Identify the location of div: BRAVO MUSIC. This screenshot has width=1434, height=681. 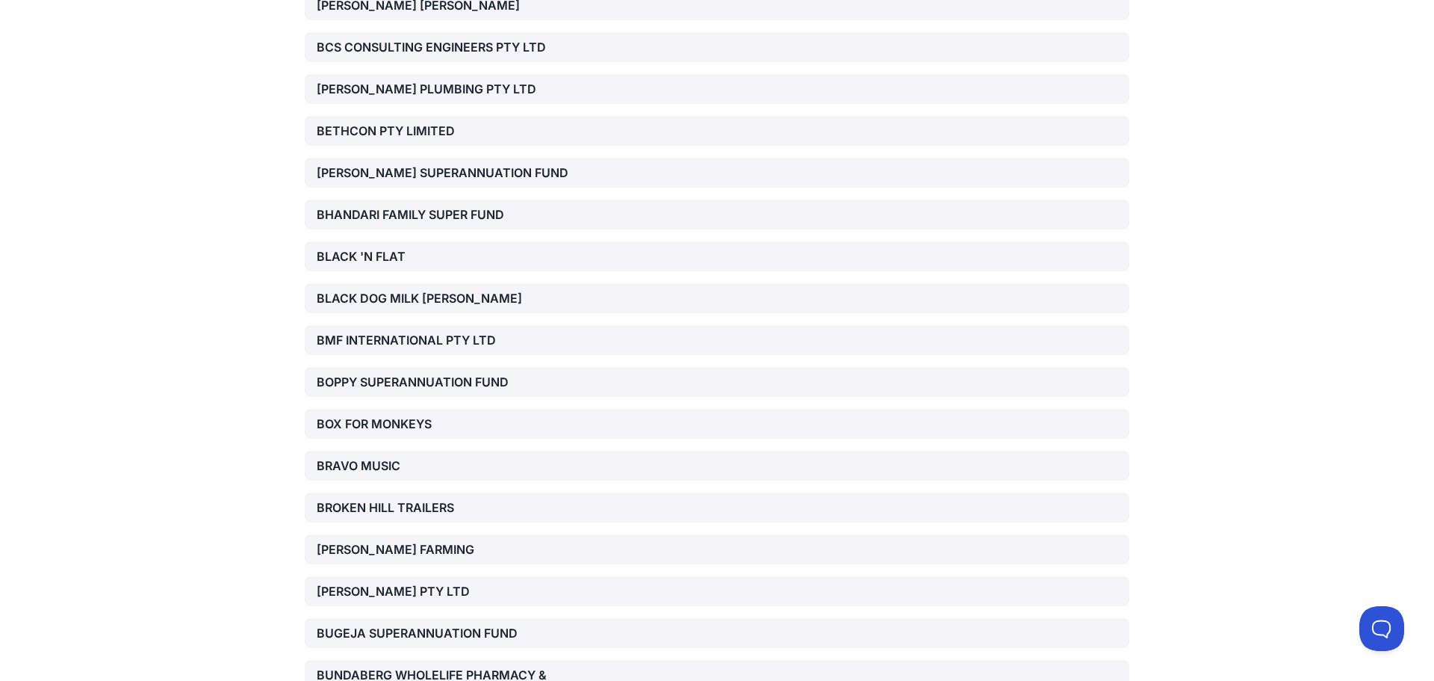
(448, 465).